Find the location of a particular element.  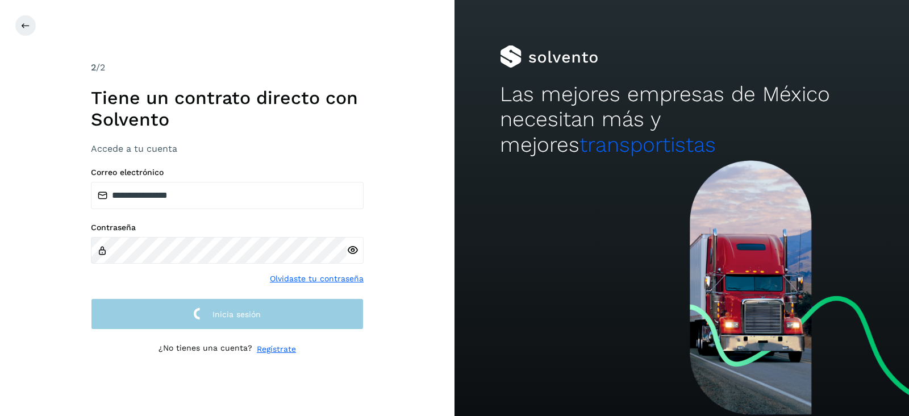

a: Regístrate is located at coordinates (276, 349).